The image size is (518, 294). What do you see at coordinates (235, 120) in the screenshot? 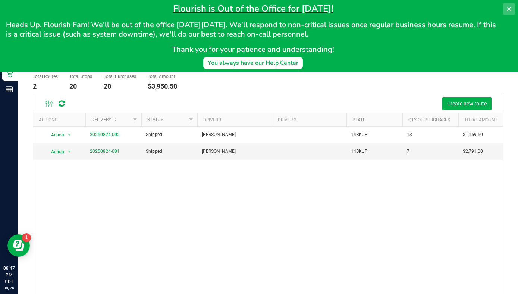
I see `th: Driver 1` at bounding box center [235, 120].